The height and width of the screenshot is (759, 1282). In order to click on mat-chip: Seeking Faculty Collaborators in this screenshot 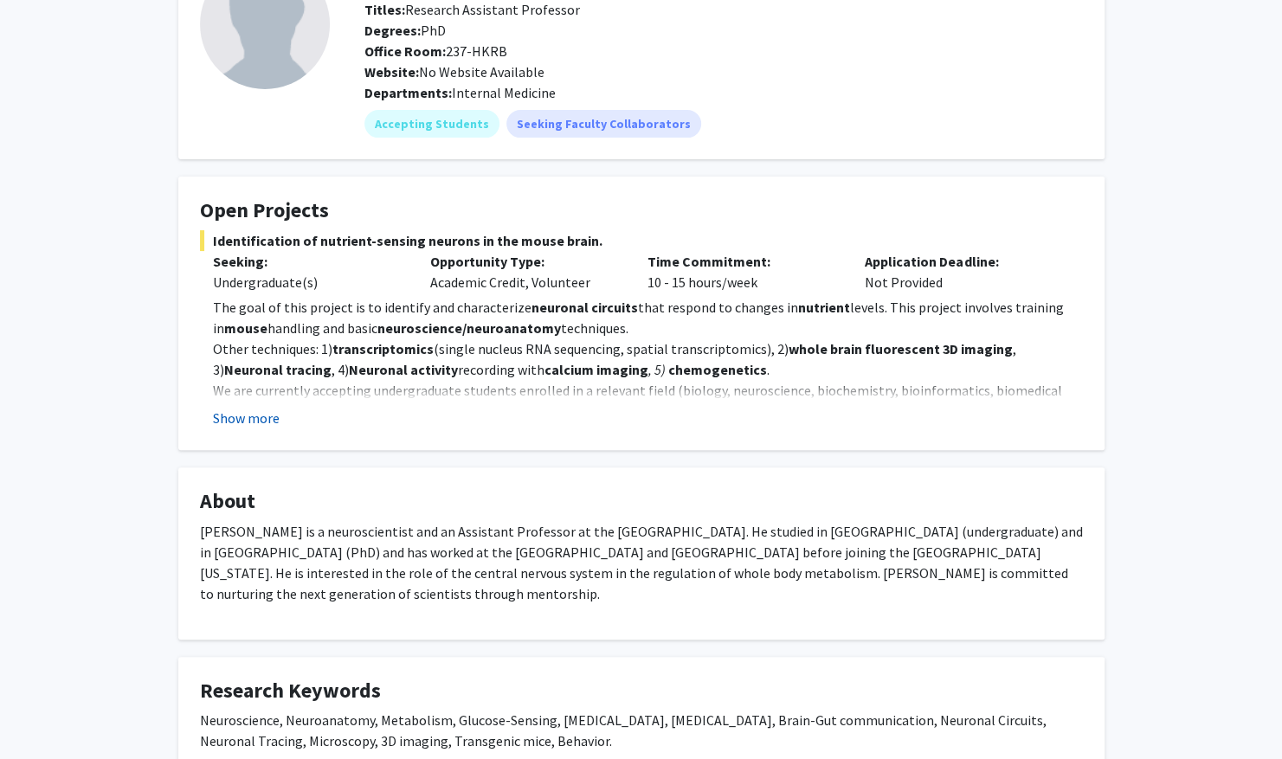, I will do `click(603, 124)`.